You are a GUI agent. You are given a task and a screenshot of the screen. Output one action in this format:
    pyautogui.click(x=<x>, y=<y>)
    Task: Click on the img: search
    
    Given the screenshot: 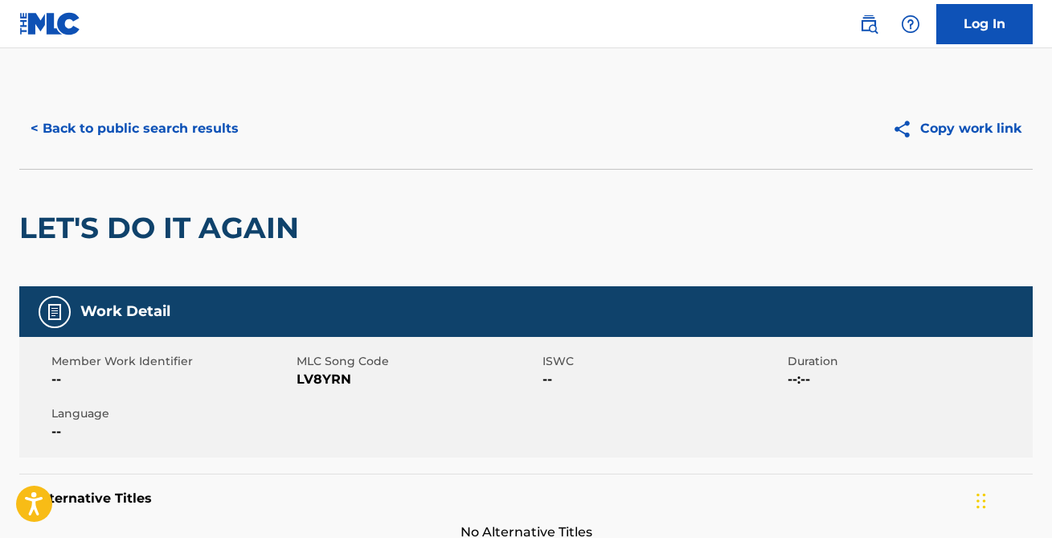 What is the action you would take?
    pyautogui.click(x=869, y=24)
    